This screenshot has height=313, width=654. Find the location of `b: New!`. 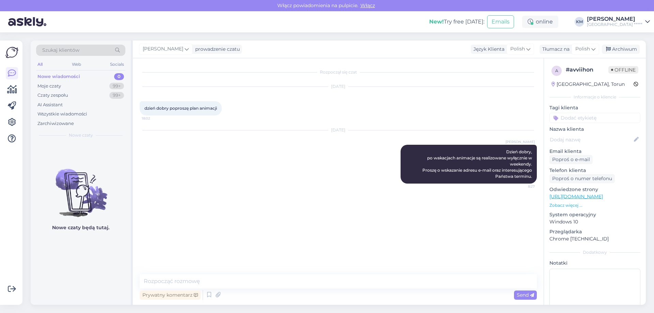

b: New! is located at coordinates (436, 21).